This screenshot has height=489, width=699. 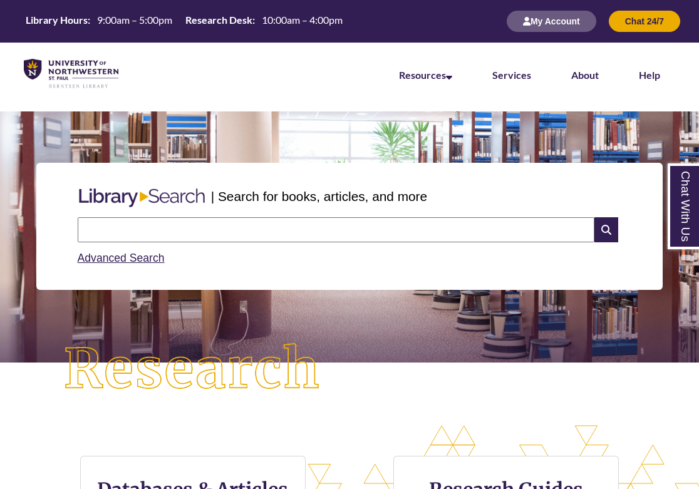 What do you see at coordinates (135, 19) in the screenshot?
I see `span: 9:00am – 5:00pm` at bounding box center [135, 19].